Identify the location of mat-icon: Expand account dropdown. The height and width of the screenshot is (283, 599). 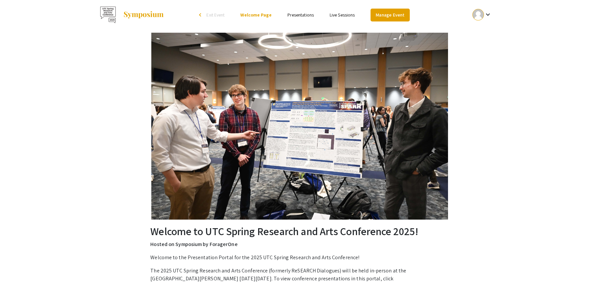
(488, 15).